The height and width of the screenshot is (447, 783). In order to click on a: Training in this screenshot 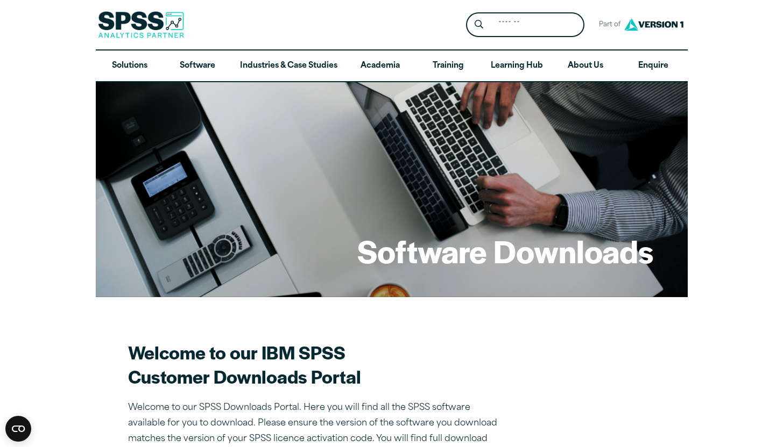, I will do `click(447, 66)`.